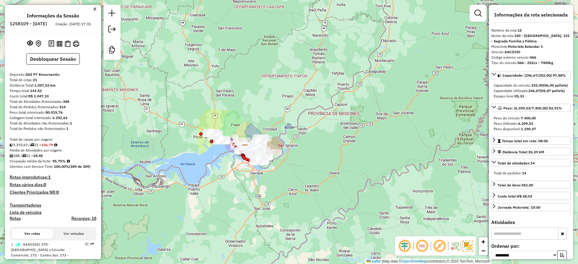 This screenshot has height=264, width=578. What do you see at coordinates (76, 44) in the screenshot?
I see `button: Imprimir Rotas` at bounding box center [76, 44].